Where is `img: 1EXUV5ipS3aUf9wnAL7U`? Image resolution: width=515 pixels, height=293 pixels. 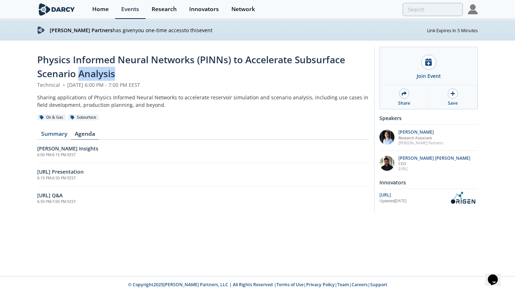
img: 1EXUV5ipS3aUf9wnAL7U is located at coordinates (387, 137).